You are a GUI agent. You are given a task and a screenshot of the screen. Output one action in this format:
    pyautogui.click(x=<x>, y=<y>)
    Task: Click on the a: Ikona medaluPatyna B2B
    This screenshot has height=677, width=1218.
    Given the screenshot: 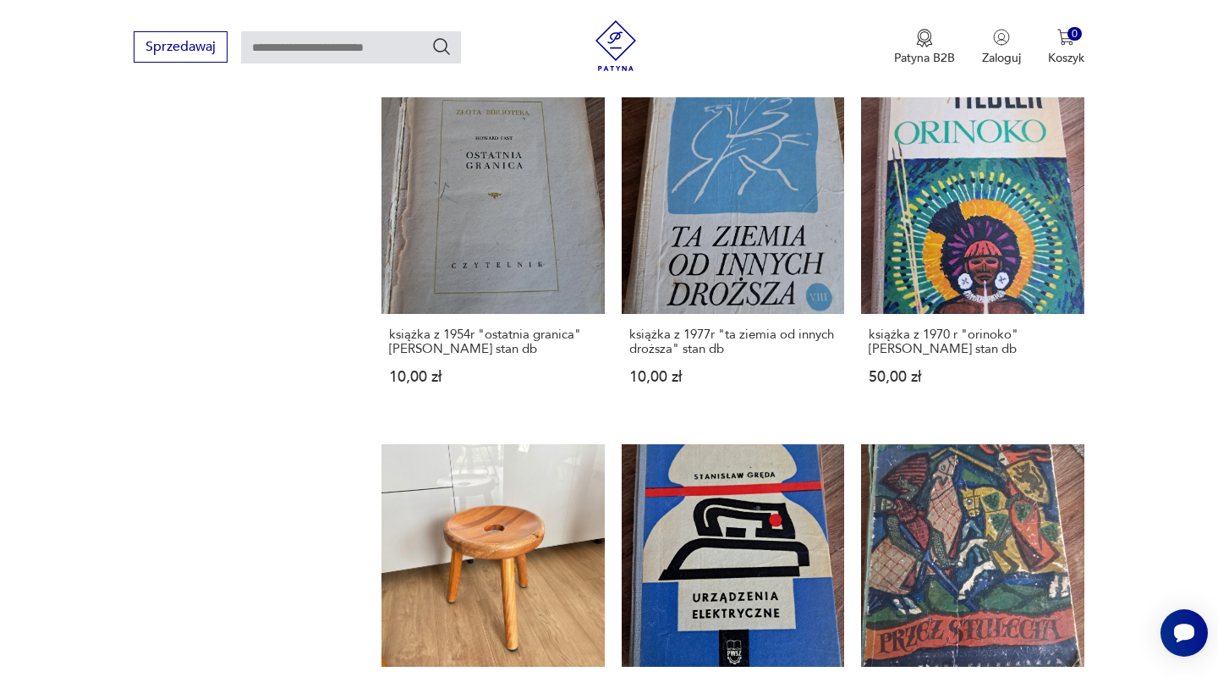 What is the action you would take?
    pyautogui.click(x=924, y=47)
    